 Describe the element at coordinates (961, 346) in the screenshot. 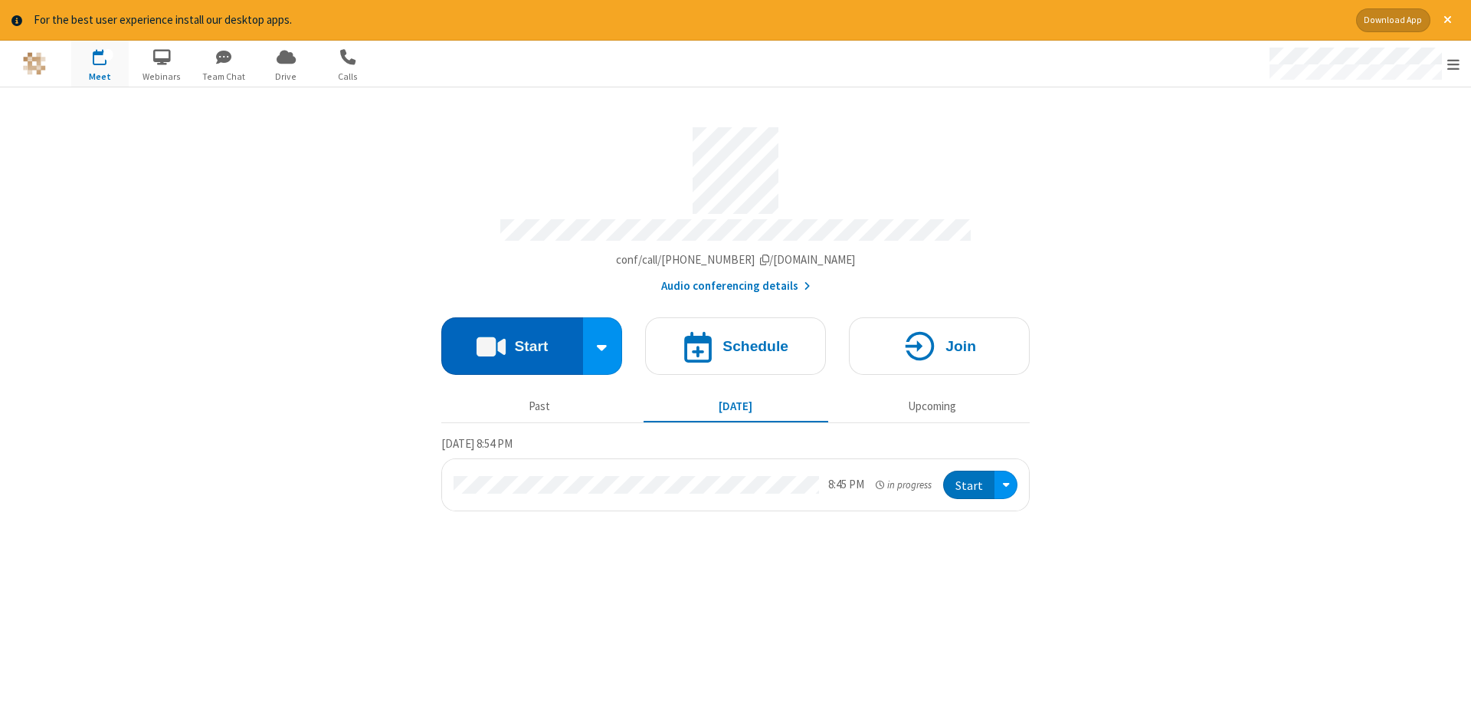

I see `h4: Join` at that location.